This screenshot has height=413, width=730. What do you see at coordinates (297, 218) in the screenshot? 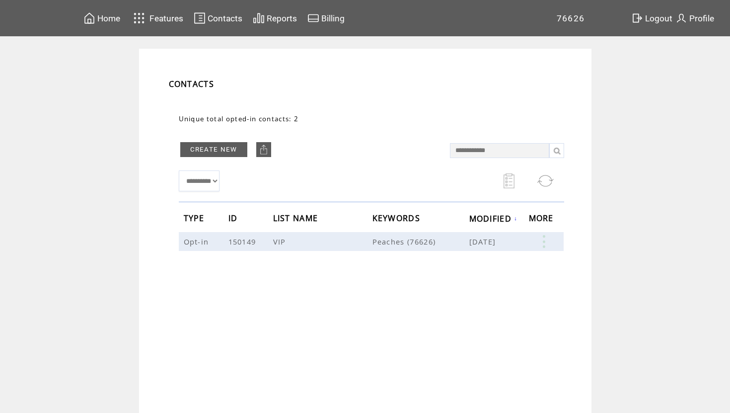
I see `a: LIST NAME` at bounding box center [297, 218].